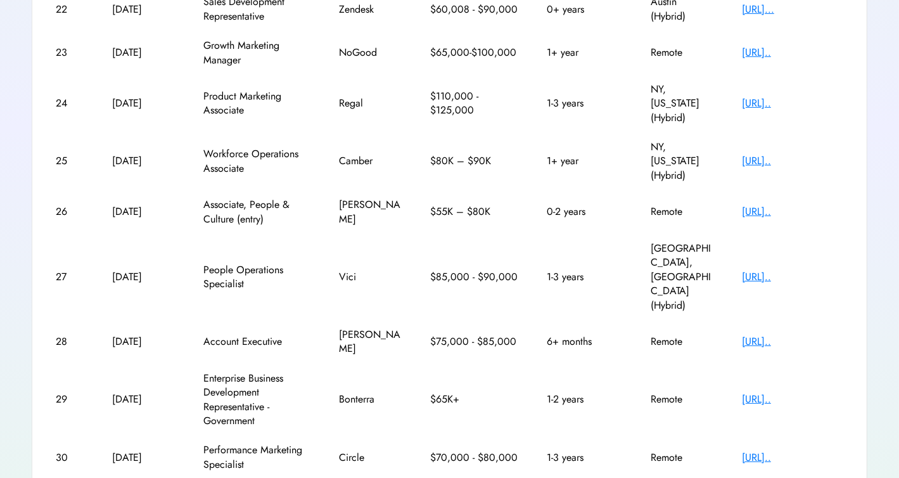 Image resolution: width=899 pixels, height=478 pixels. I want to click on div: 28, so click(70, 342).